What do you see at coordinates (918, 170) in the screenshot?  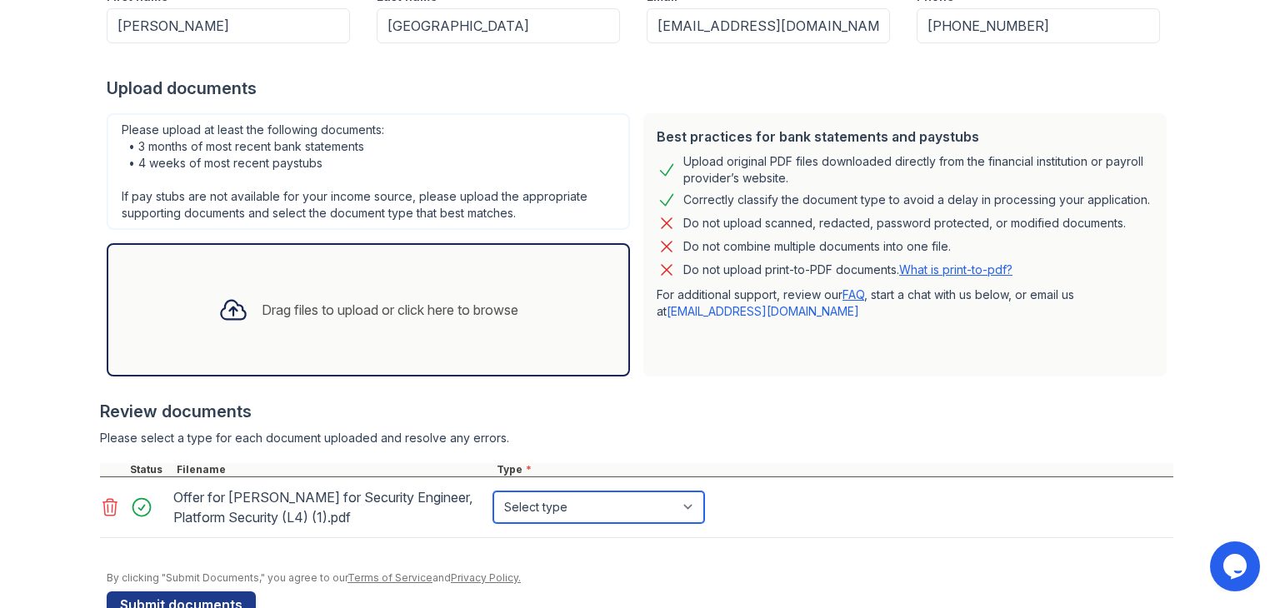 I see `div: Upload original PDF files downloaded directly from the financial institution or payroll provider’...` at bounding box center [918, 170].